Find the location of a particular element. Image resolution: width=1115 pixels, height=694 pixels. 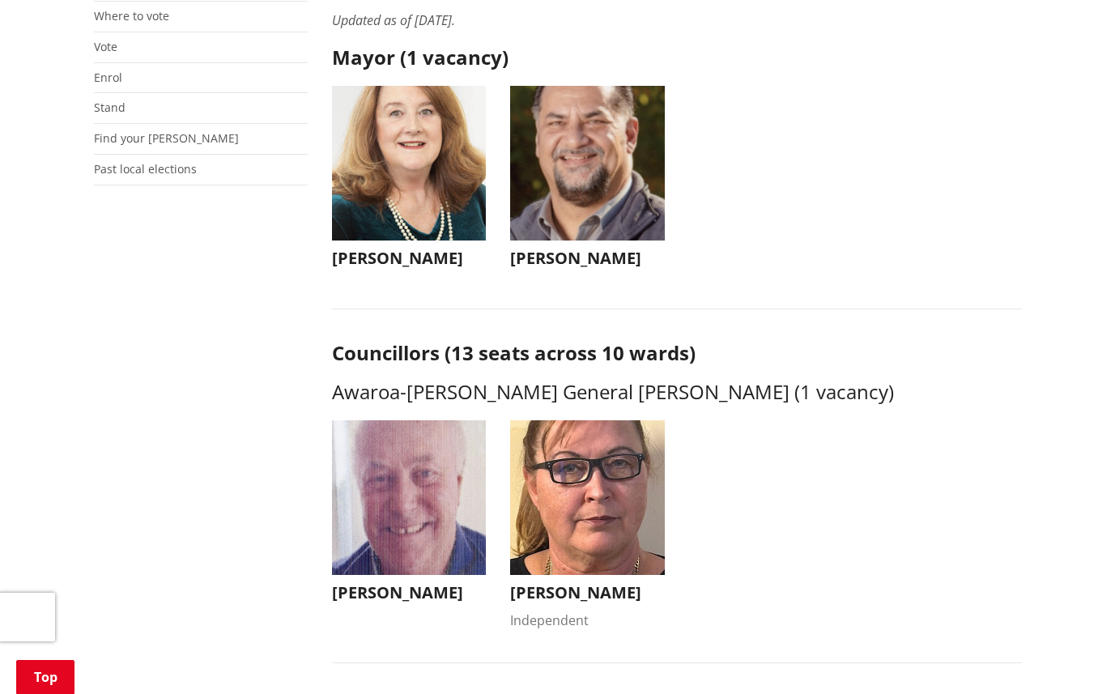

img: WO-M__BECH_A__EWN4j is located at coordinates (587, 163).